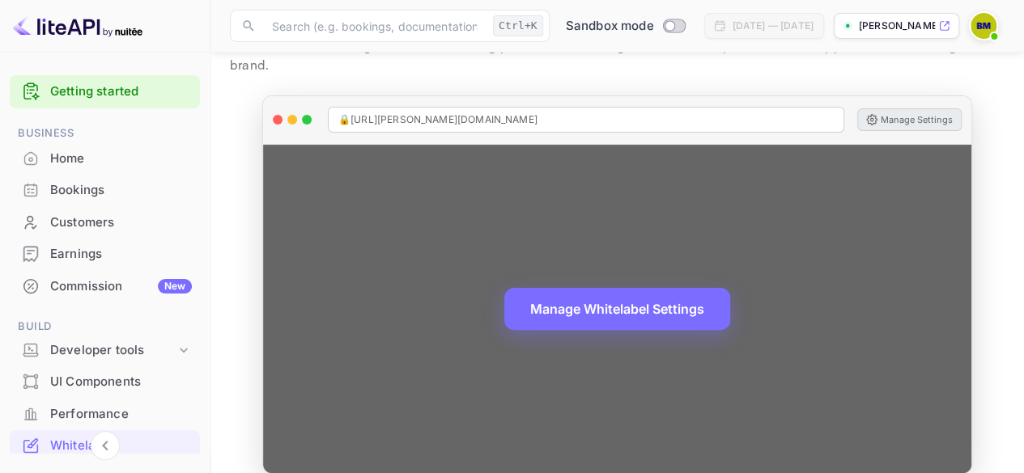 The height and width of the screenshot is (473, 1024). Describe the element at coordinates (104, 327) in the screenshot. I see `span: Build` at that location.